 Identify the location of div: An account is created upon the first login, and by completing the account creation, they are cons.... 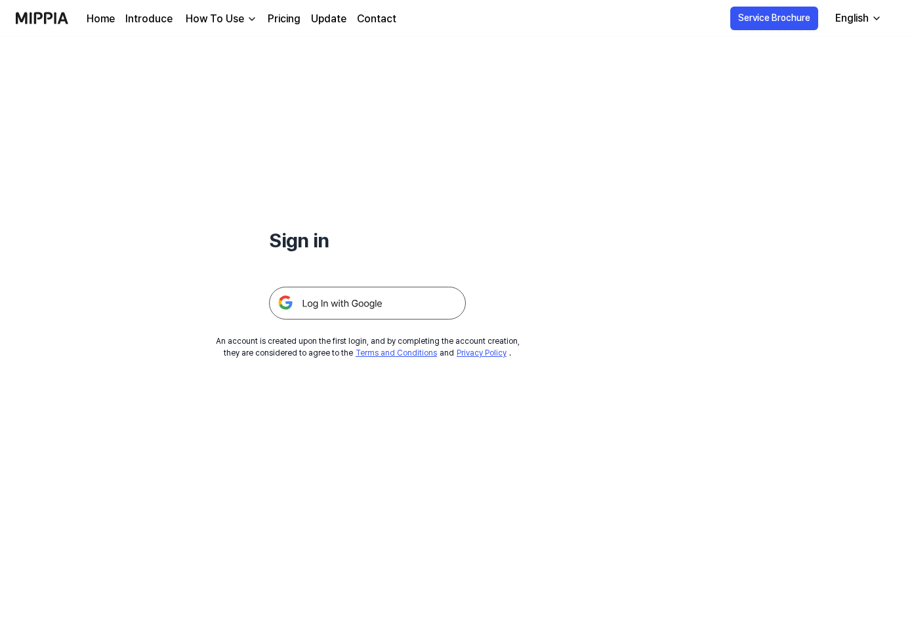
(367, 347).